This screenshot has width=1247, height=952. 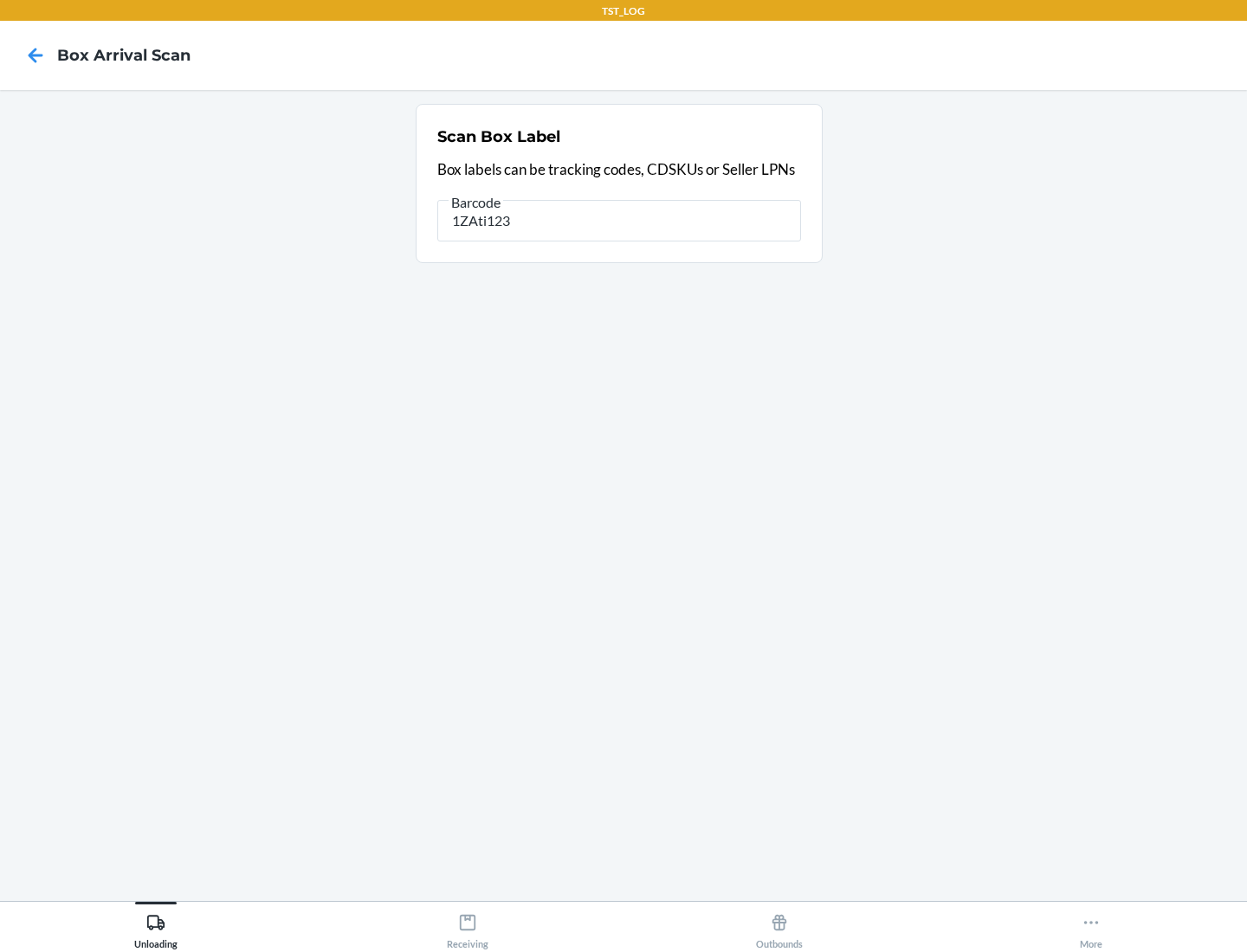 What do you see at coordinates (1091, 925) in the screenshot?
I see `button: More` at bounding box center [1091, 925].